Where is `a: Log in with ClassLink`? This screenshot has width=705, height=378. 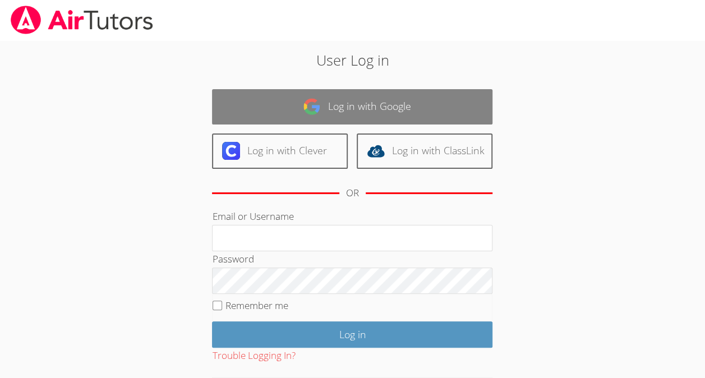 a: Log in with ClassLink is located at coordinates (425, 151).